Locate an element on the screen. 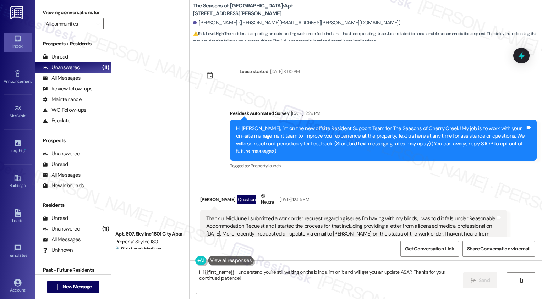 The width and height of the screenshot is (542, 299). a: Insights • is located at coordinates (18, 147).